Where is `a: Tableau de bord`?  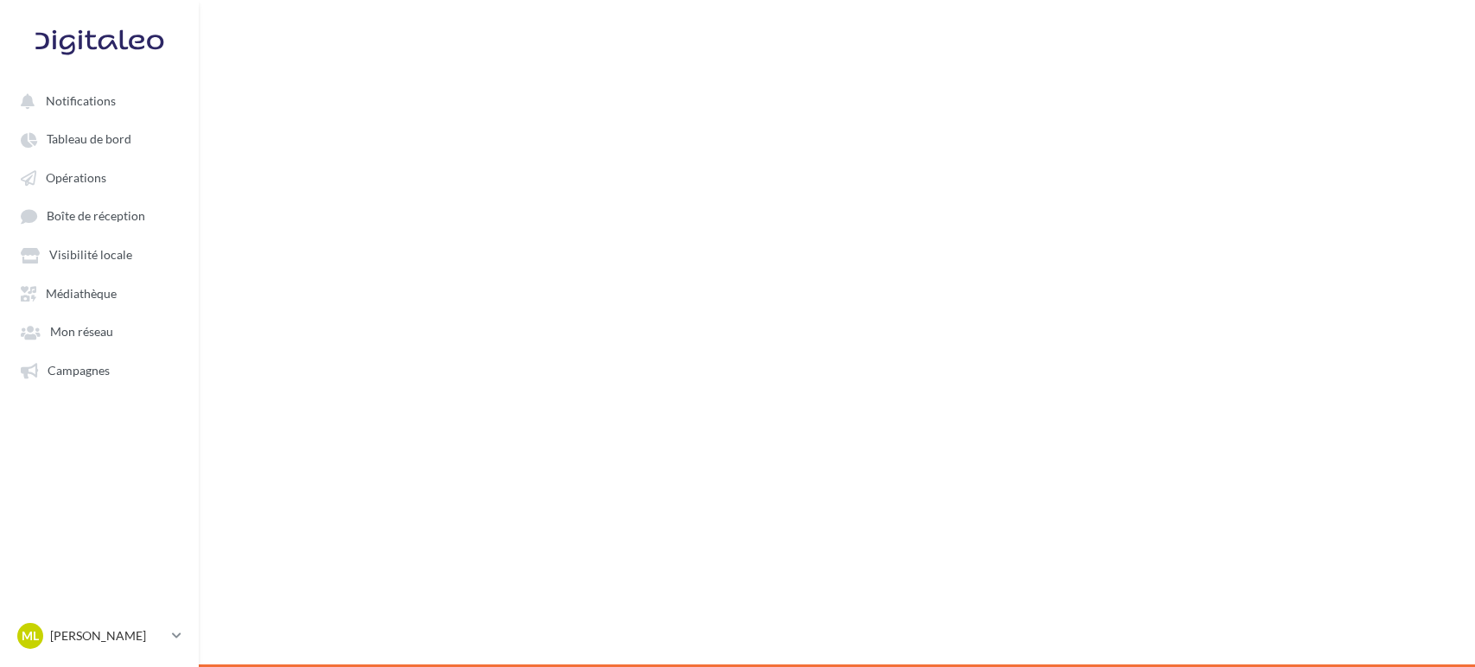 a: Tableau de bord is located at coordinates (99, 138).